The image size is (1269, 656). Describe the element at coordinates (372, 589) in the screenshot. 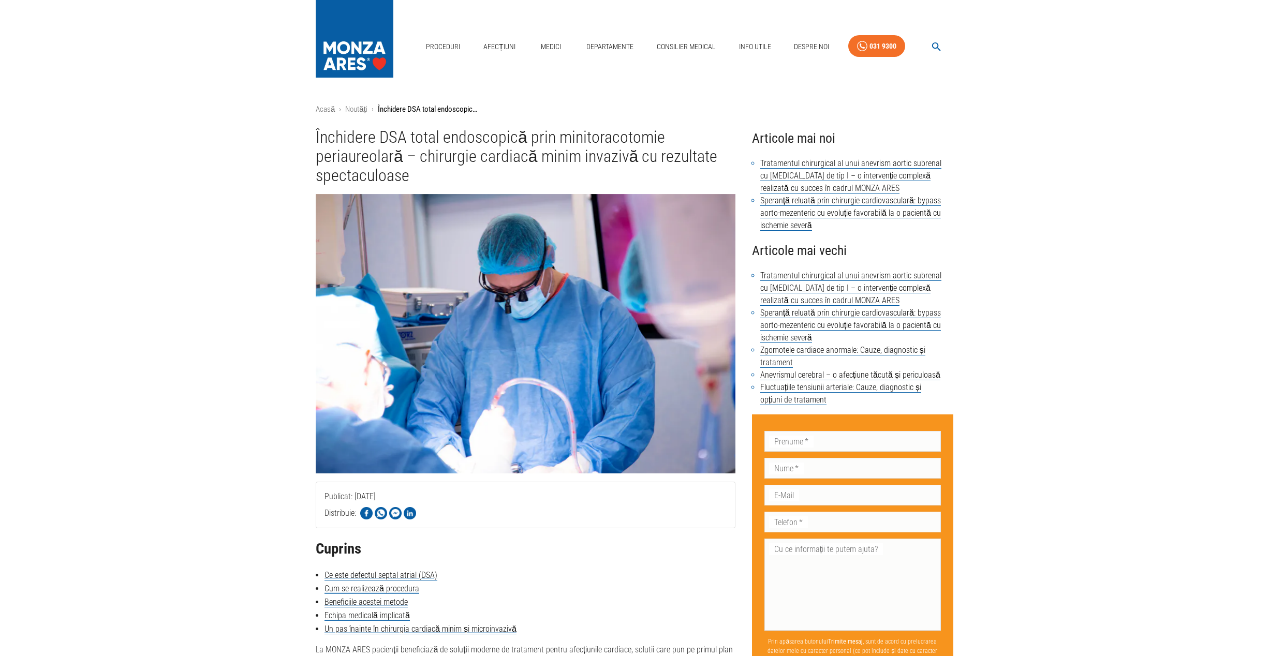

I see `a: Cum se realizează procedura` at that location.